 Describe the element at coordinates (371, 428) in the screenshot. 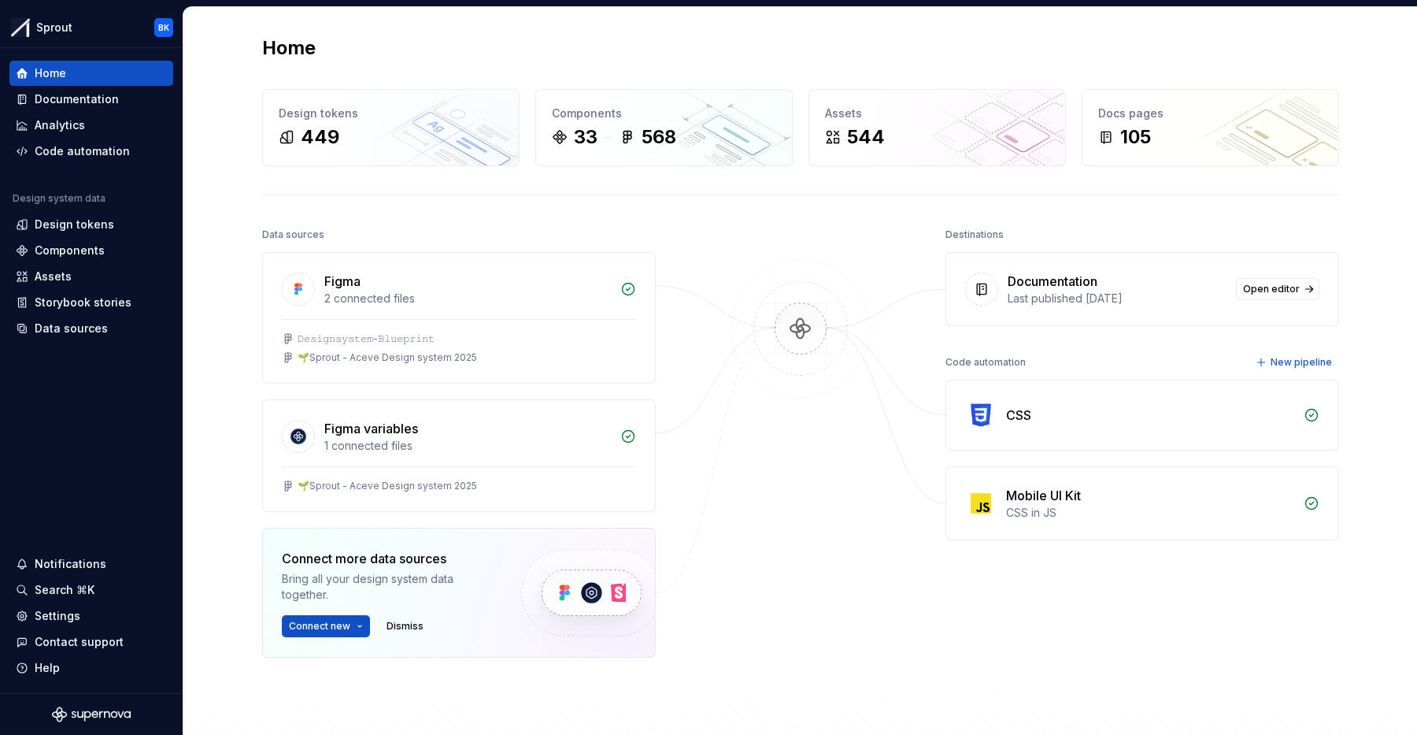

I see `div: Figma variables` at that location.